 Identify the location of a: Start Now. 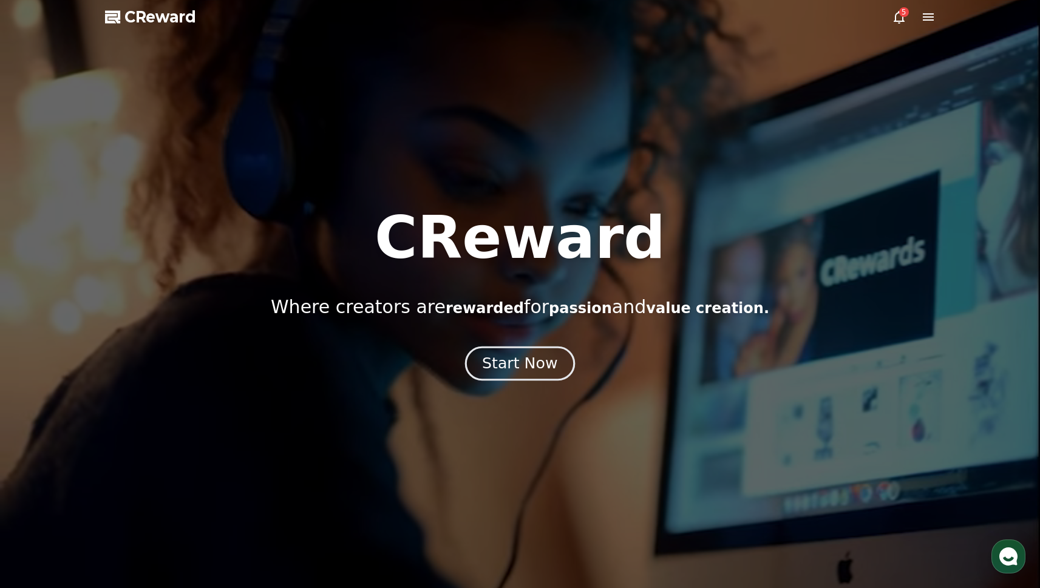
(520, 365).